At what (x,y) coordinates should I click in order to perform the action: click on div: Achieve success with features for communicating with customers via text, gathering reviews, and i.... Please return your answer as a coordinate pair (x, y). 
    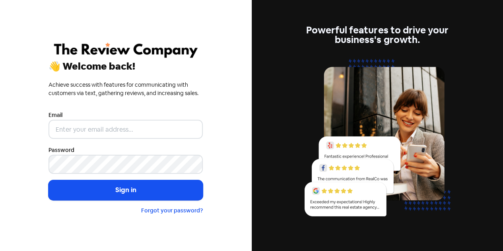
    Looking at the image, I should click on (126, 89).